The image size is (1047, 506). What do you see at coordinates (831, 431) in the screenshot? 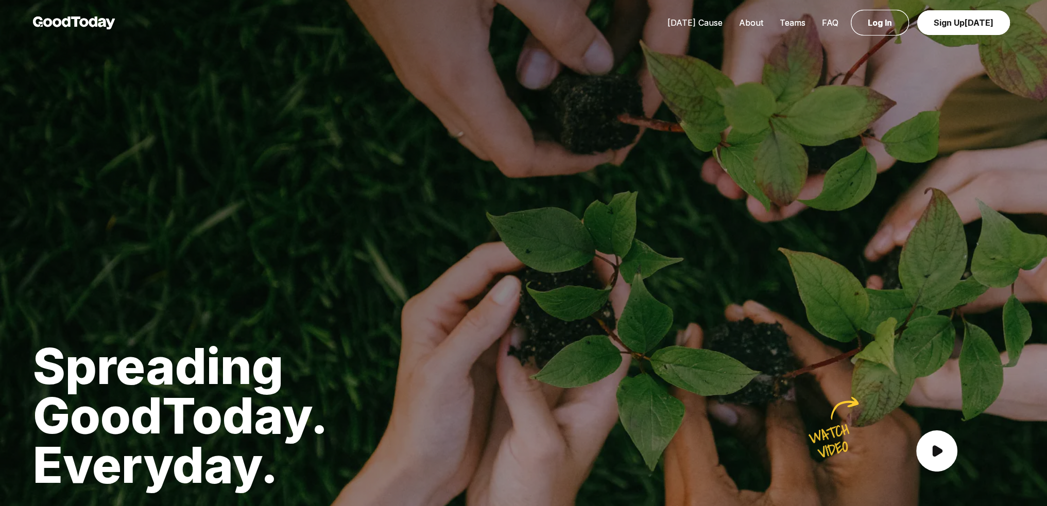
I see `img: Watch here` at bounding box center [831, 431].